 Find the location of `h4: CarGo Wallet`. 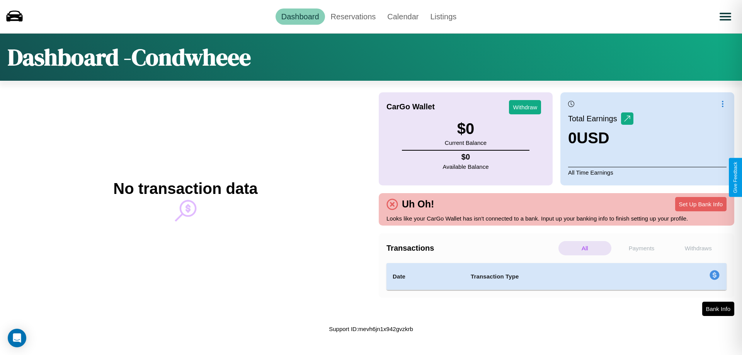

h4: CarGo Wallet is located at coordinates (411, 107).